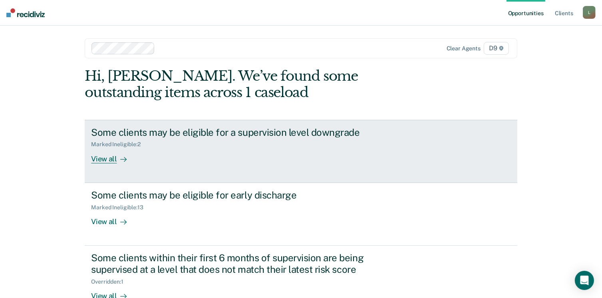 Image resolution: width=602 pixels, height=298 pixels. What do you see at coordinates (231, 264) in the screenshot?
I see `div: Some clients within their first 6 months of supervision are being supervised at a level that does...` at bounding box center [231, 264].